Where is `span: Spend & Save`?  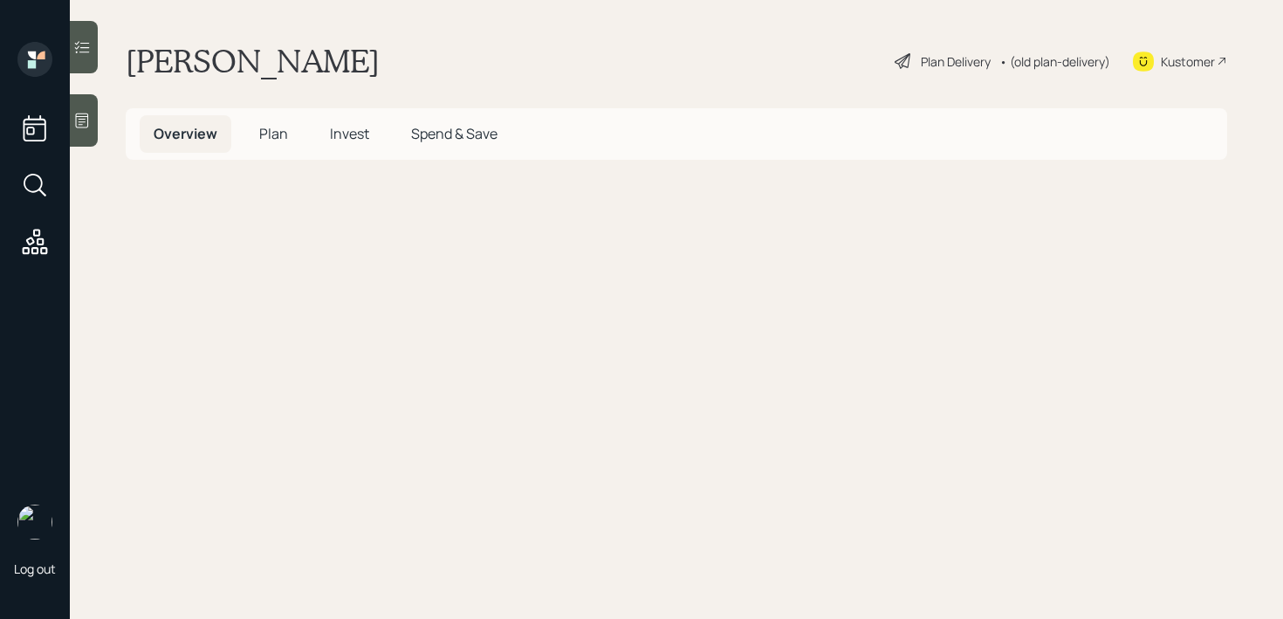 span: Spend & Save is located at coordinates (454, 134).